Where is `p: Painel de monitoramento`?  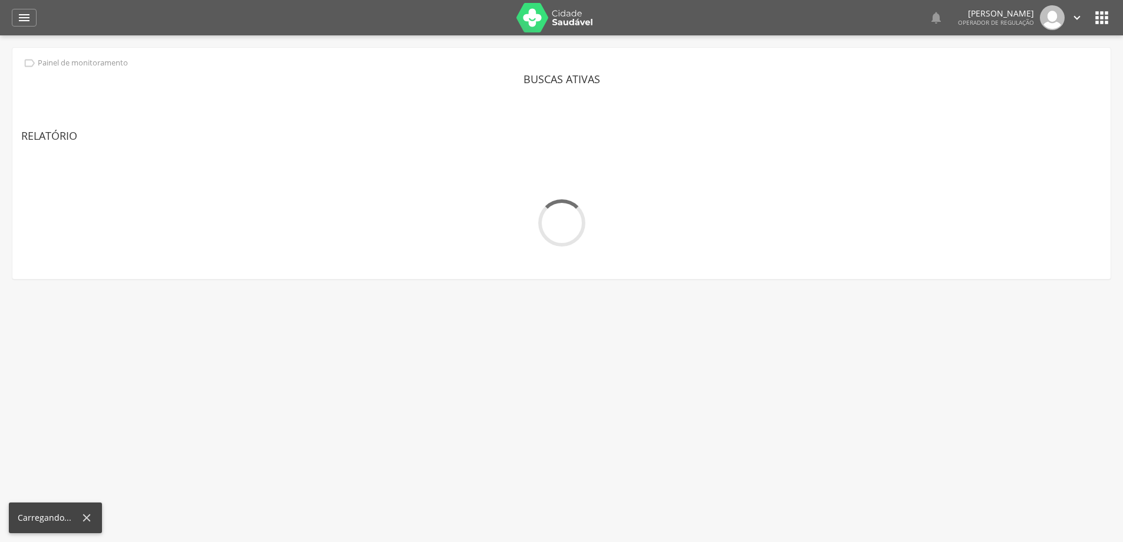 p: Painel de monitoramento is located at coordinates (83, 63).